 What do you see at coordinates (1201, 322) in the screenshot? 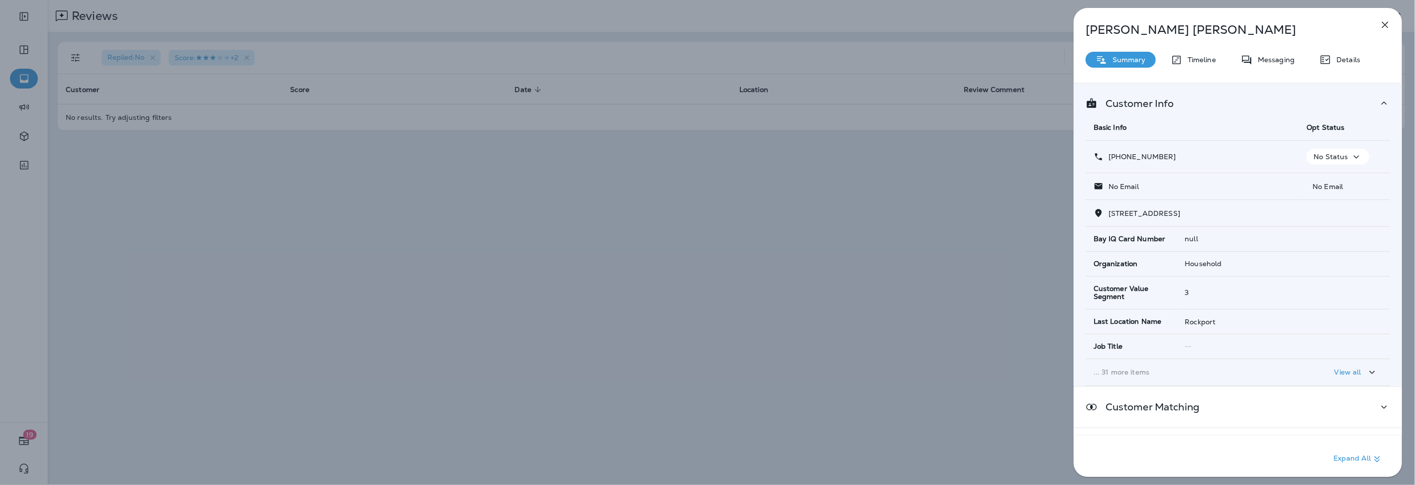
I see `span: Rockport` at bounding box center [1201, 322].